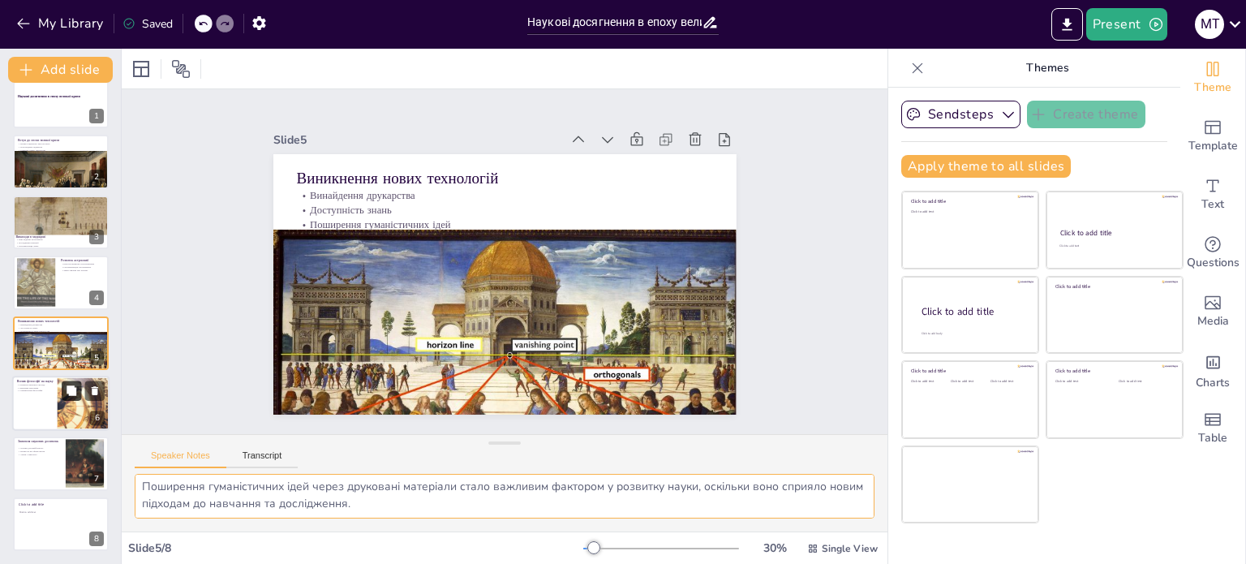 The image size is (1246, 564). What do you see at coordinates (61, 140) in the screenshot?
I see `p: Вступ до епохи великої кризи` at bounding box center [61, 140].